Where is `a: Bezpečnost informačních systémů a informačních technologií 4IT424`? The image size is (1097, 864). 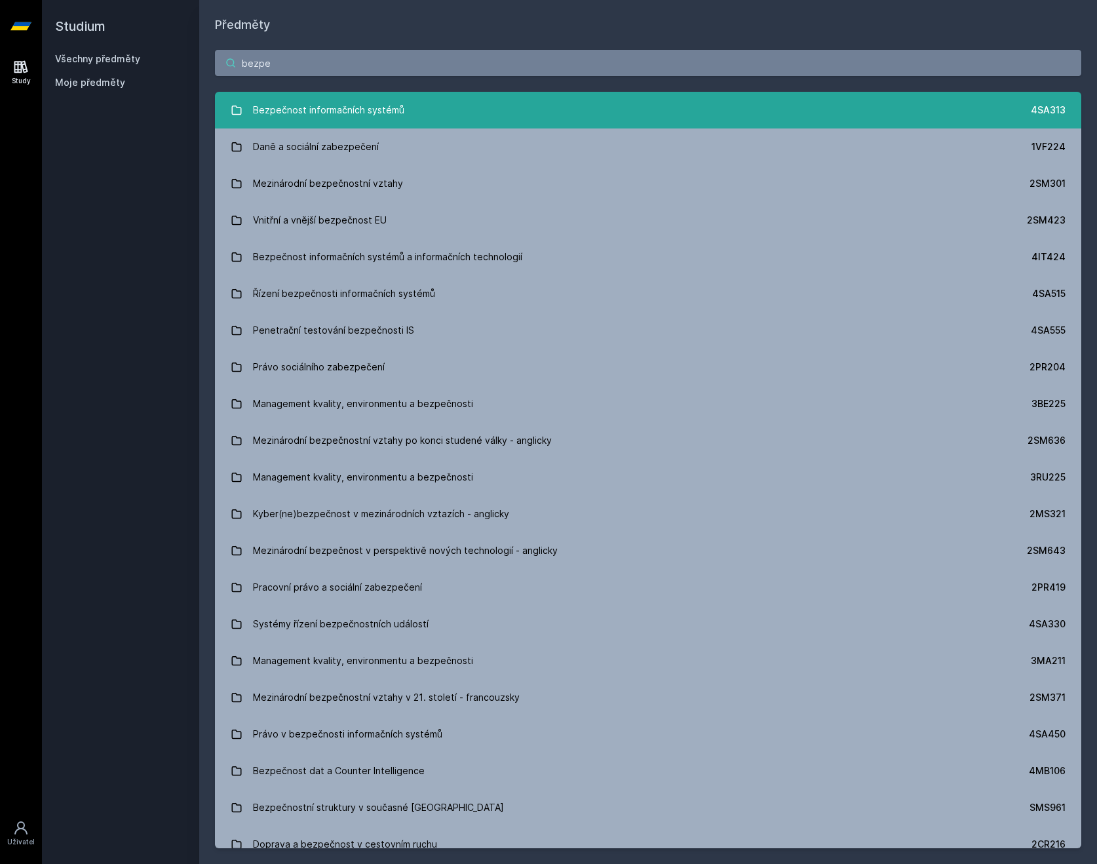 a: Bezpečnost informačních systémů a informačních technologií 4IT424 is located at coordinates (648, 257).